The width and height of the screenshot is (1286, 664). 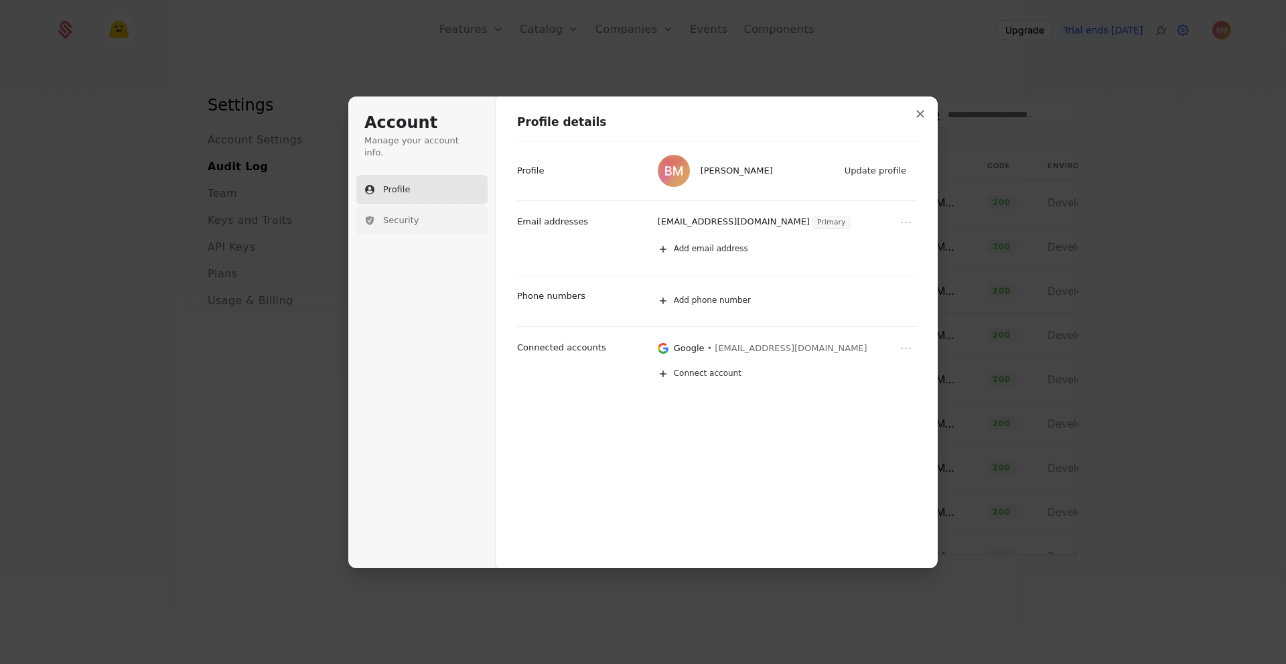 I want to click on img: Google, so click(x=663, y=348).